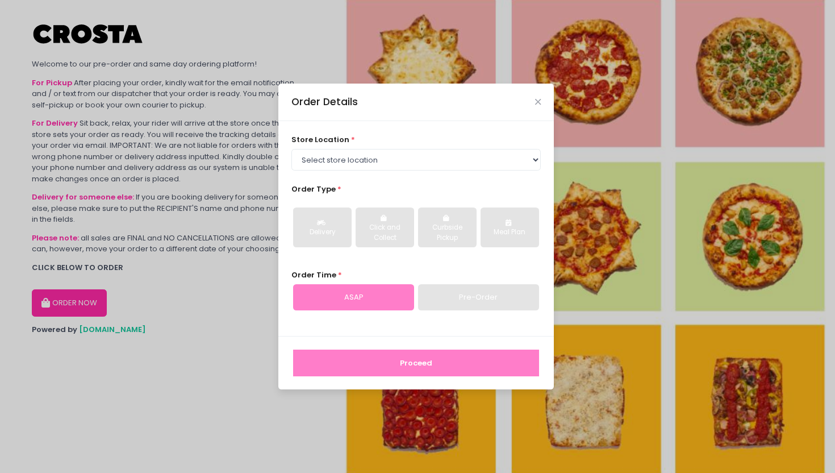 The width and height of the screenshot is (835, 473). Describe the element at coordinates (324, 102) in the screenshot. I see `div: Order Details` at that location.